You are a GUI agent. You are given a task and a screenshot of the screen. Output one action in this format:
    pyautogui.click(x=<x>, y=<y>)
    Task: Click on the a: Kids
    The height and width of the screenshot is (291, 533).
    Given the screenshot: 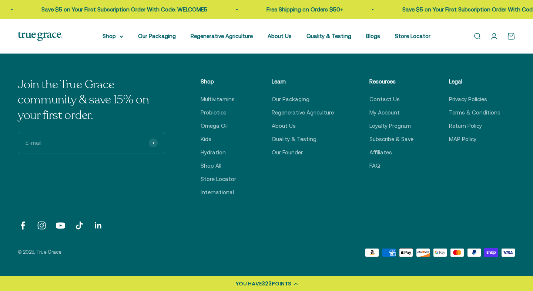 What is the action you would take?
    pyautogui.click(x=206, y=139)
    